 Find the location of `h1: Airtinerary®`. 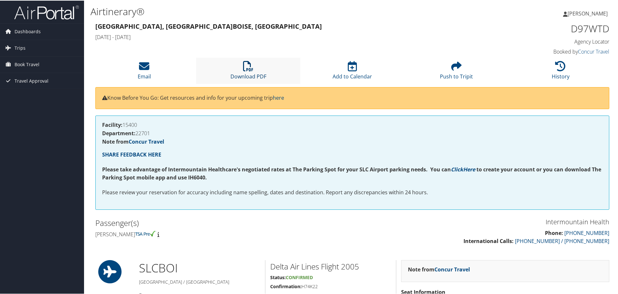

h1: Airtinerary® is located at coordinates (265, 11).